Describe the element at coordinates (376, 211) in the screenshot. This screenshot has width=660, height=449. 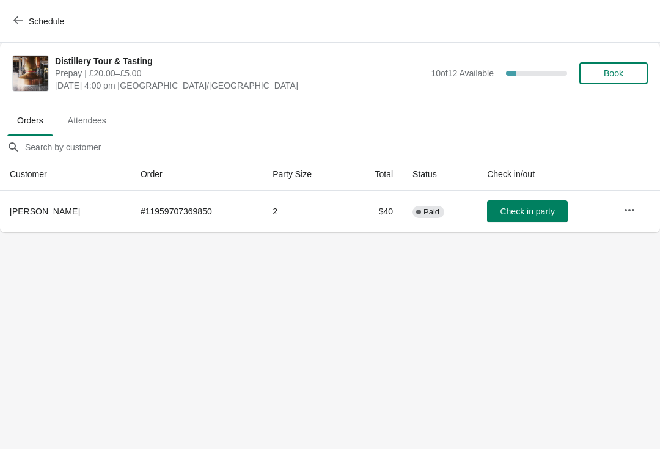
I see `td: $40` at that location.